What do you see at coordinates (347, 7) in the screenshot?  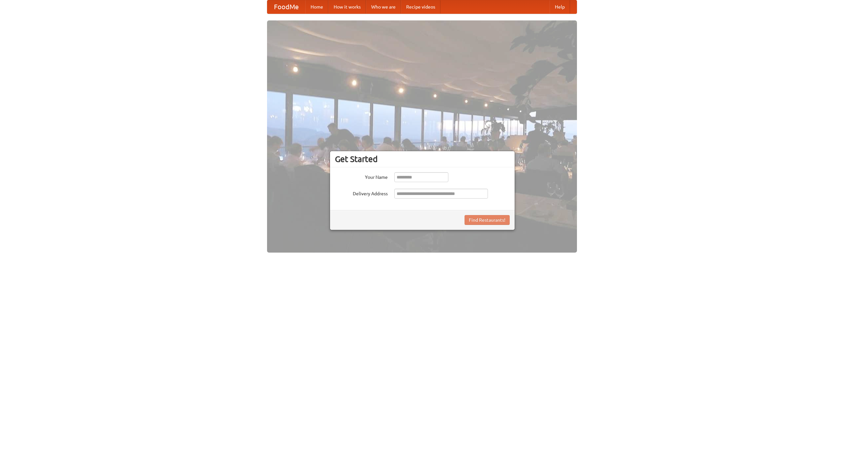 I see `a: How it works` at bounding box center [347, 7].